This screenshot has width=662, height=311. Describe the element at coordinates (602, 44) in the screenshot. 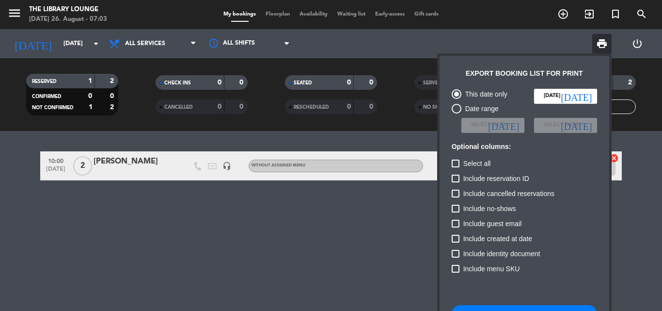

I see `span: print` at that location.